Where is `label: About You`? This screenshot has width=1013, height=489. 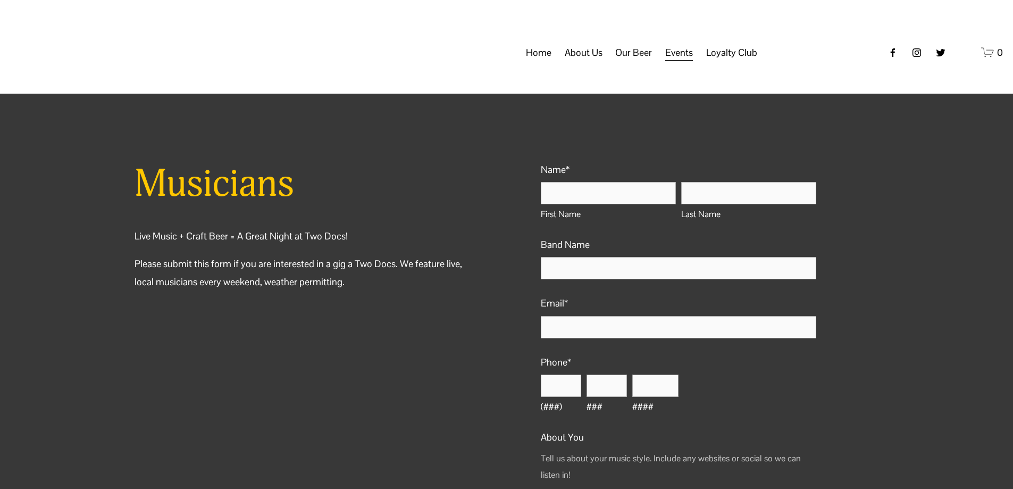
label: About You is located at coordinates (679, 437).